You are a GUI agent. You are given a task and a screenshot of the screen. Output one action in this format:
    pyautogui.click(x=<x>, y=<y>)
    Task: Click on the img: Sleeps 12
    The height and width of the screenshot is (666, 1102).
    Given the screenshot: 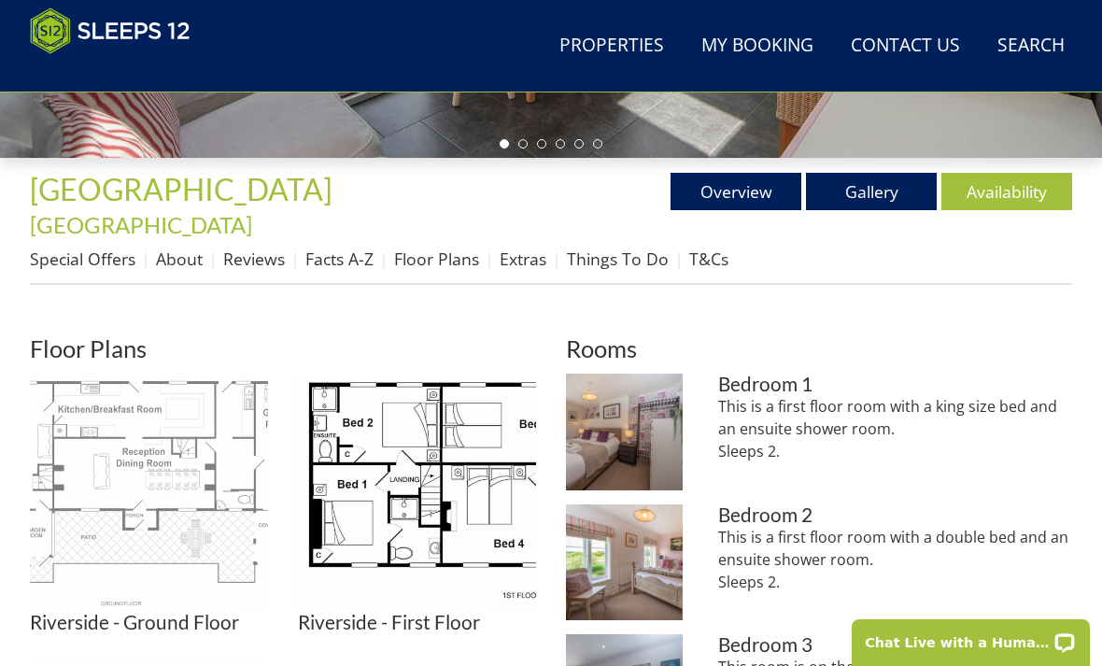 What is the action you would take?
    pyautogui.click(x=110, y=31)
    